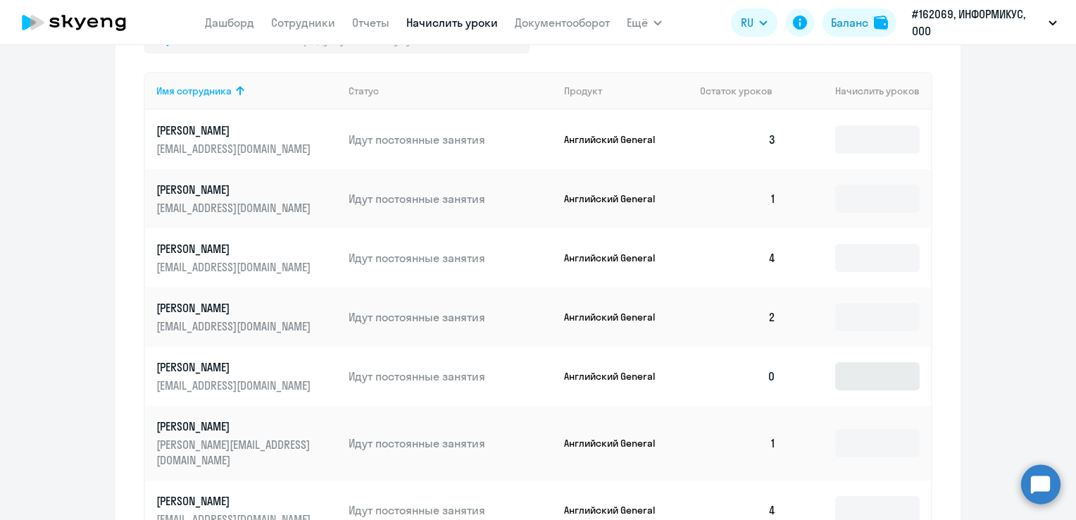 Image resolution: width=1076 pixels, height=520 pixels. What do you see at coordinates (744, 91) in the screenshot?
I see `div: Остаток уроков` at bounding box center [744, 91].